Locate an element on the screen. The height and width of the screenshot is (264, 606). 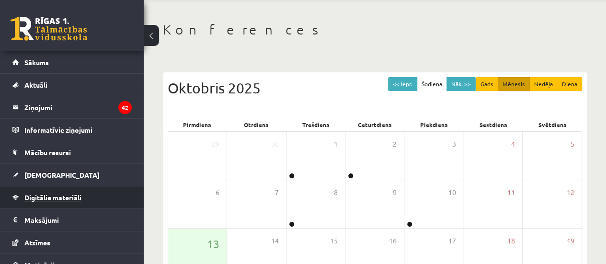
span: 17 is located at coordinates (451, 241).